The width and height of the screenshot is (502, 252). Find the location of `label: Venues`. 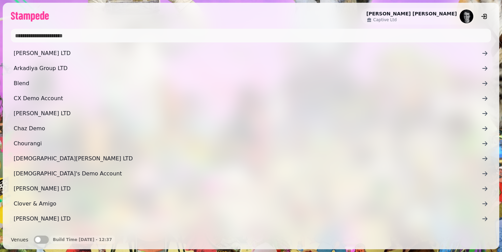

label: Venues is located at coordinates (19, 239).